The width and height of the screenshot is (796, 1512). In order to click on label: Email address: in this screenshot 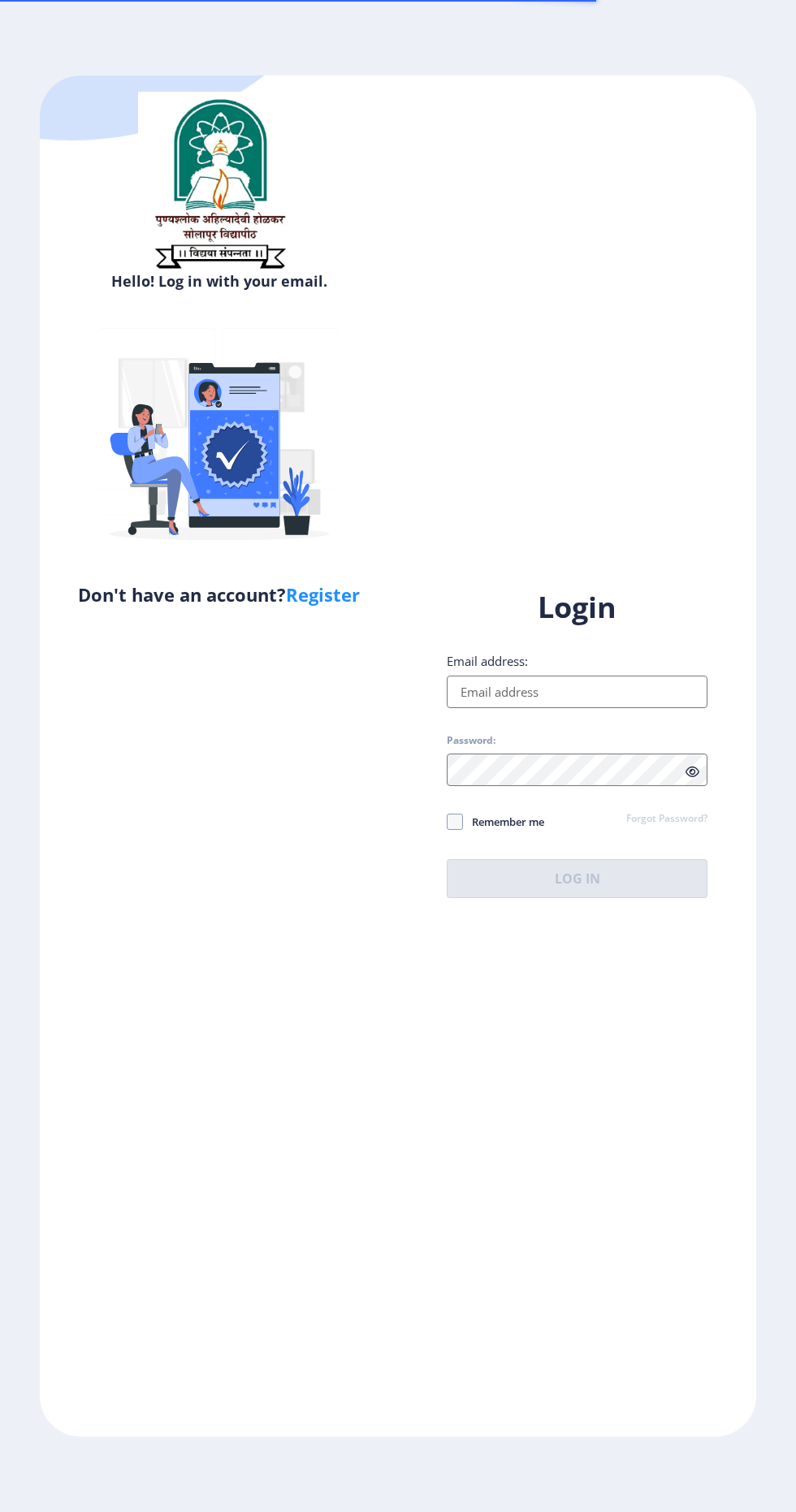, I will do `click(487, 661)`.